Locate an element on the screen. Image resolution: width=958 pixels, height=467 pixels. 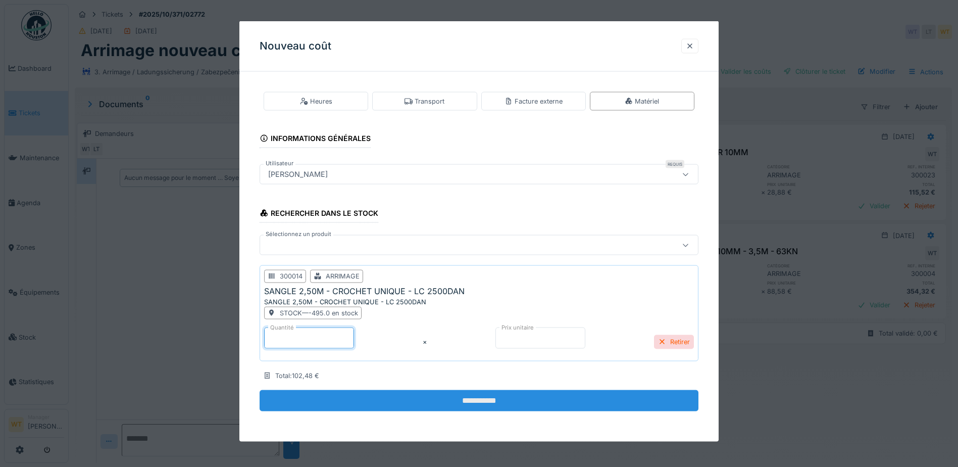
div: Heures is located at coordinates (316, 101).